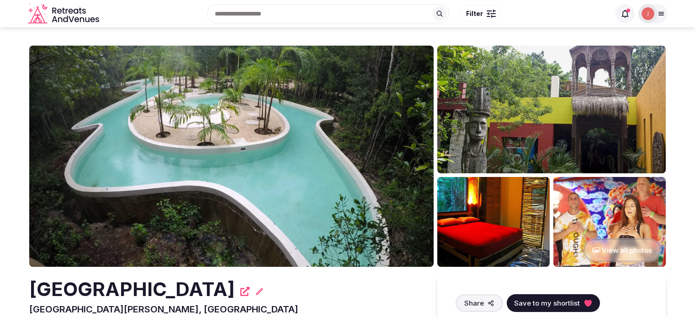  I want to click on button: Share, so click(479, 303).